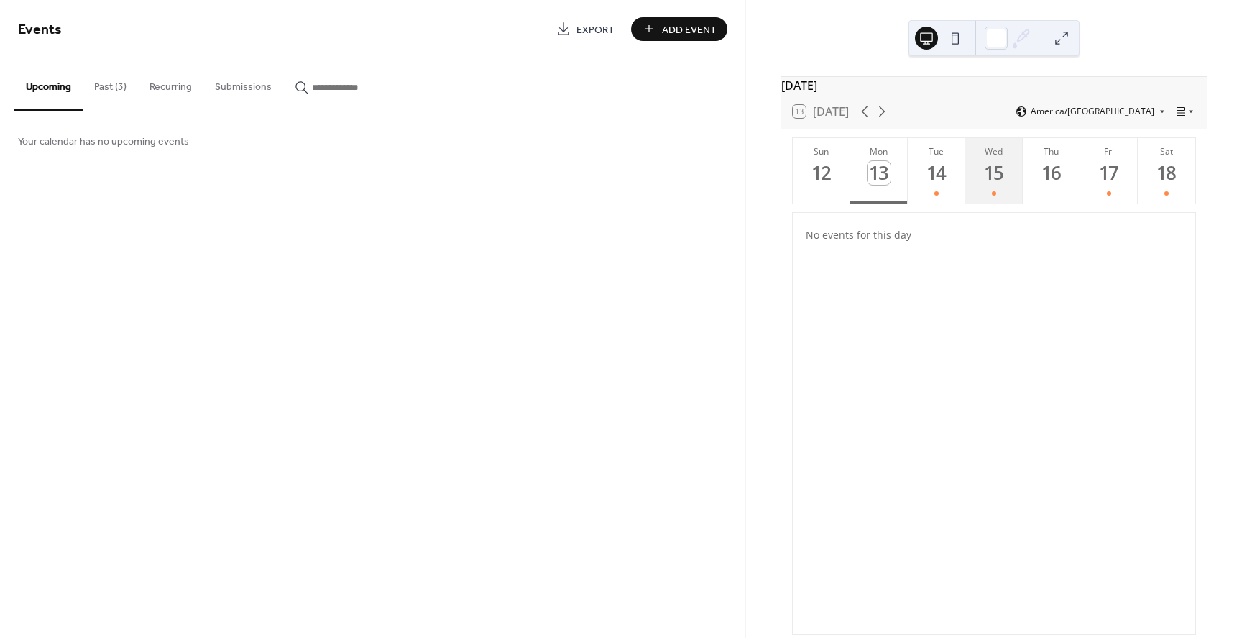 Image resolution: width=1242 pixels, height=638 pixels. I want to click on div: 15, so click(994, 173).